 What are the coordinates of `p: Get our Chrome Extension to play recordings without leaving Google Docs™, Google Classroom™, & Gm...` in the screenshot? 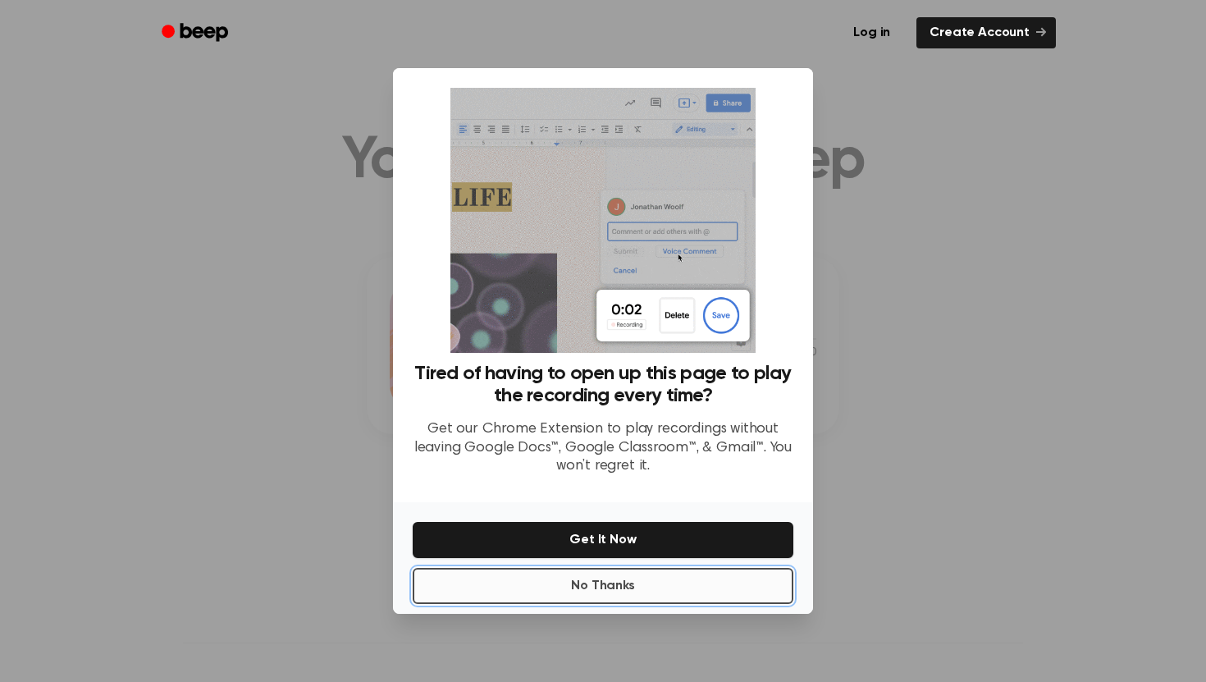 It's located at (603, 448).